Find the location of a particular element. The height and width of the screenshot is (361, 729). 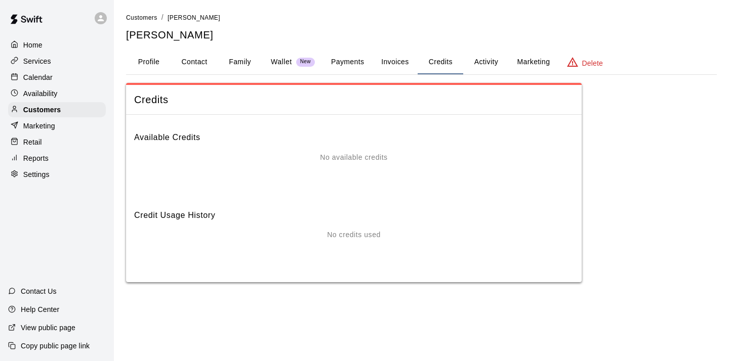

p: Delete is located at coordinates (592, 63).